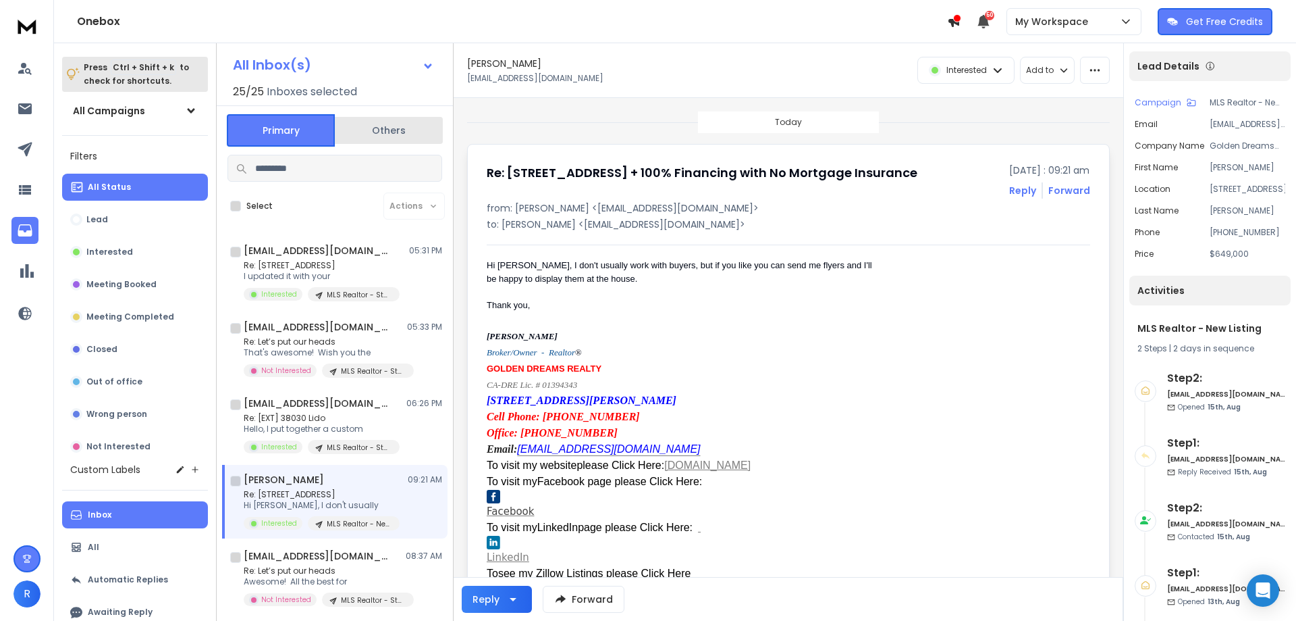  Describe the element at coordinates (135, 284) in the screenshot. I see `button: Meeting Booked` at that location.